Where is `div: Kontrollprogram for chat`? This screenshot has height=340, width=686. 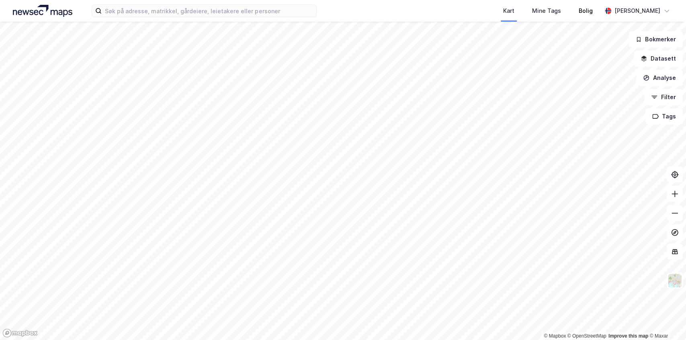 div: Kontrollprogram for chat is located at coordinates (666, 321).